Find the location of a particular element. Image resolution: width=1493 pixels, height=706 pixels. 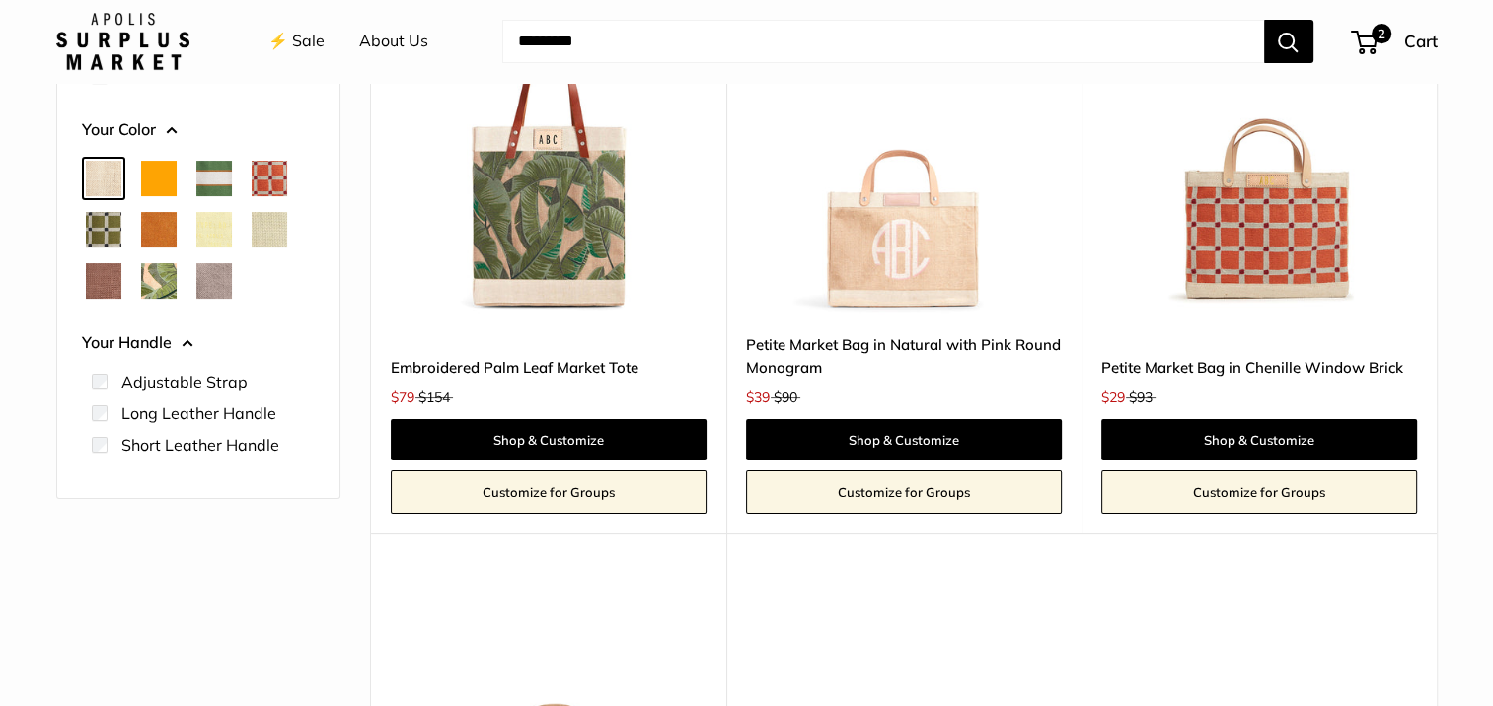

span: Cart is located at coordinates (1421, 40).